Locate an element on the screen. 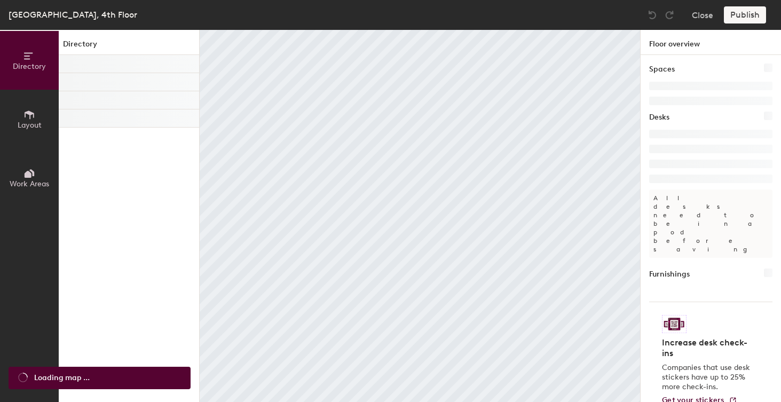 This screenshot has width=781, height=402. img: Sticker logo is located at coordinates (674, 324).